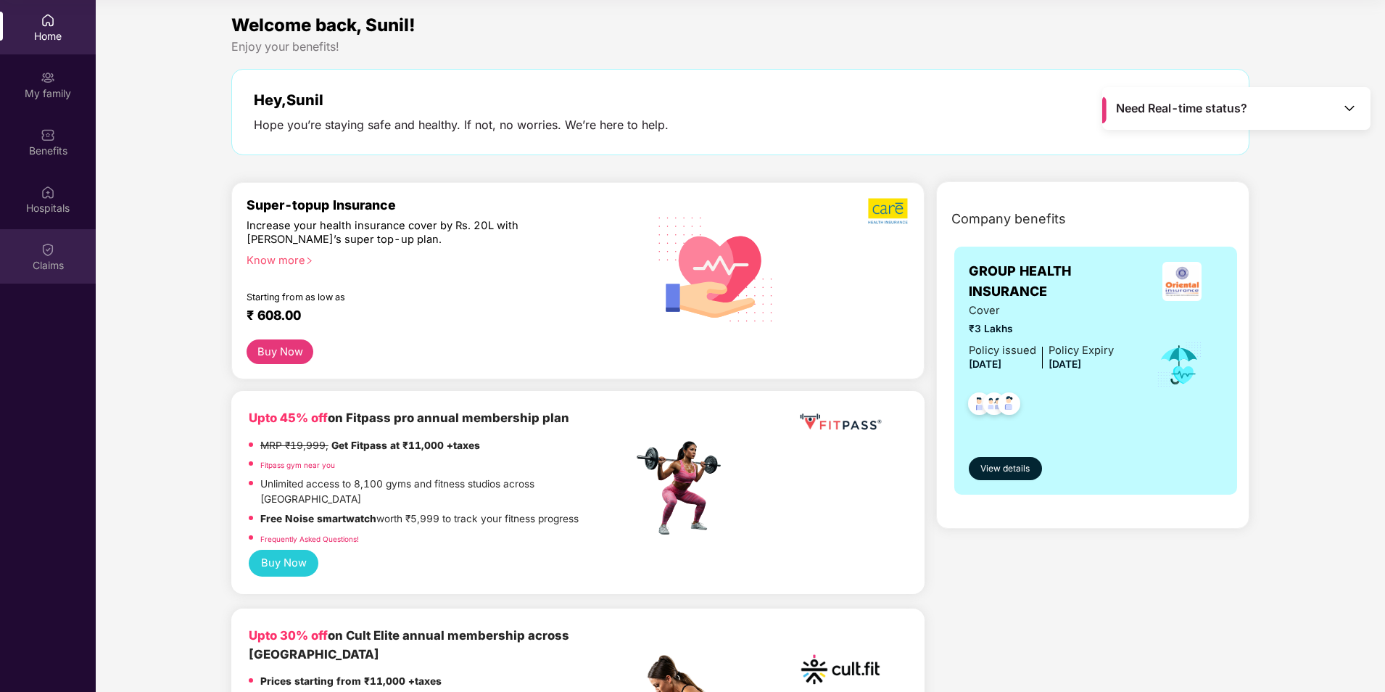  I want to click on div: Hey, Sunil, so click(461, 100).